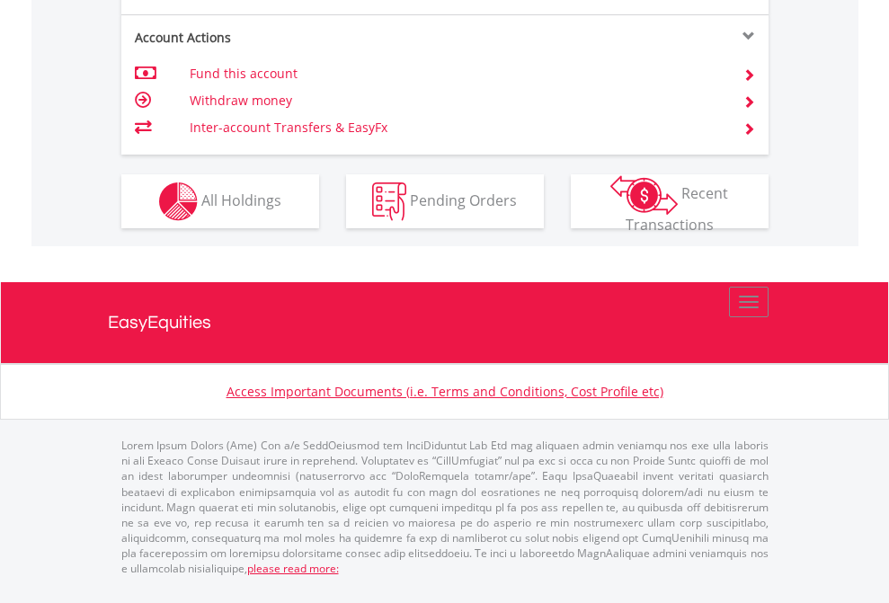  Describe the element at coordinates (455, 128) in the screenshot. I see `td: Inter-account Transfers & EasyFx` at that location.